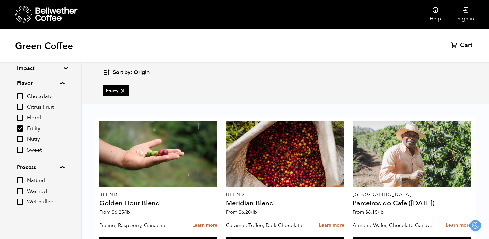 The image size is (489, 239). What do you see at coordinates (40, 69) in the screenshot?
I see `summary: Impact` at bounding box center [40, 69].